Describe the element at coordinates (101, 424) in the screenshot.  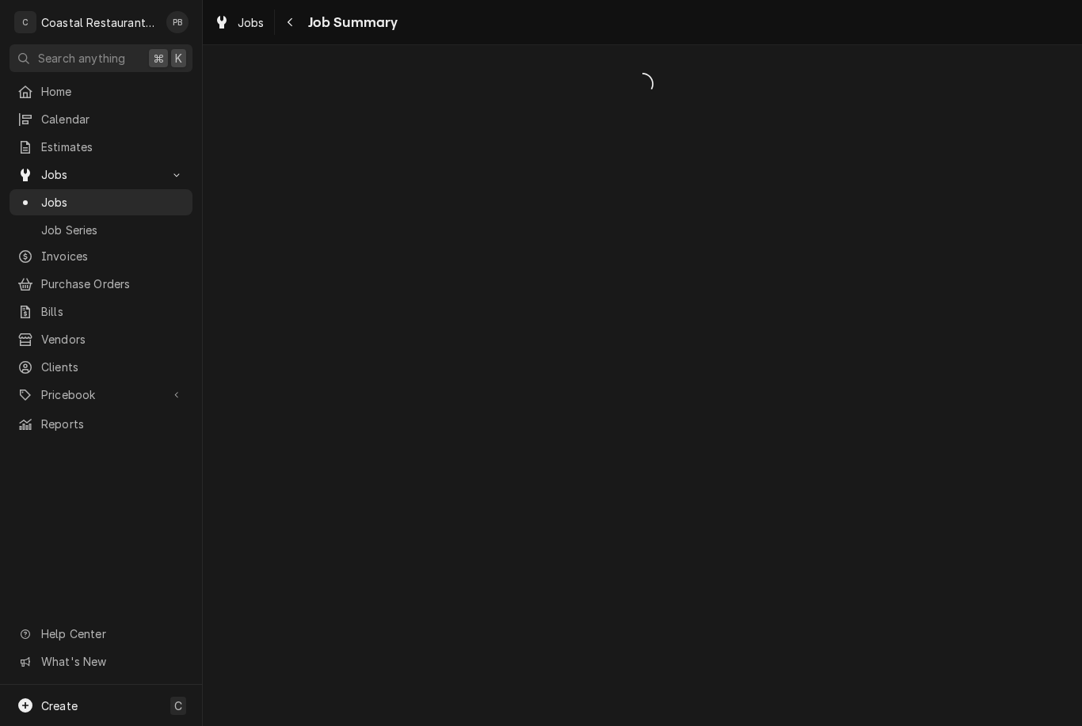
I see `a: Reports` at that location.